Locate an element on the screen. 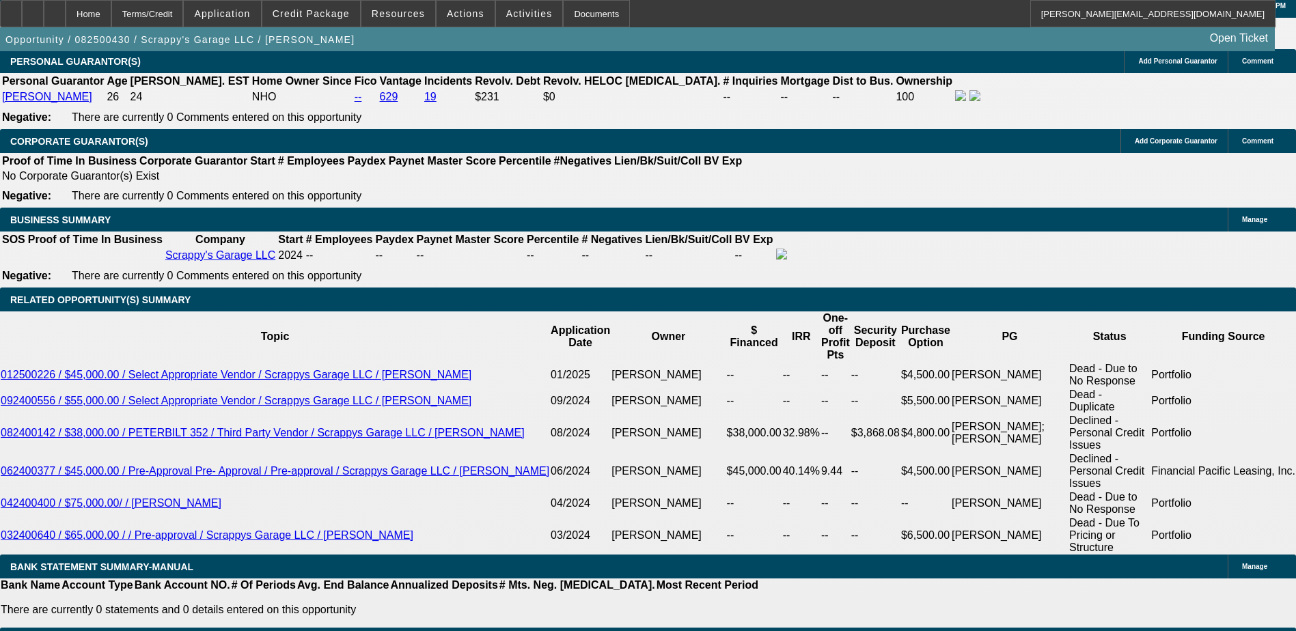 This screenshot has width=1296, height=631. th: Most Recent Period is located at coordinates (707, 586).